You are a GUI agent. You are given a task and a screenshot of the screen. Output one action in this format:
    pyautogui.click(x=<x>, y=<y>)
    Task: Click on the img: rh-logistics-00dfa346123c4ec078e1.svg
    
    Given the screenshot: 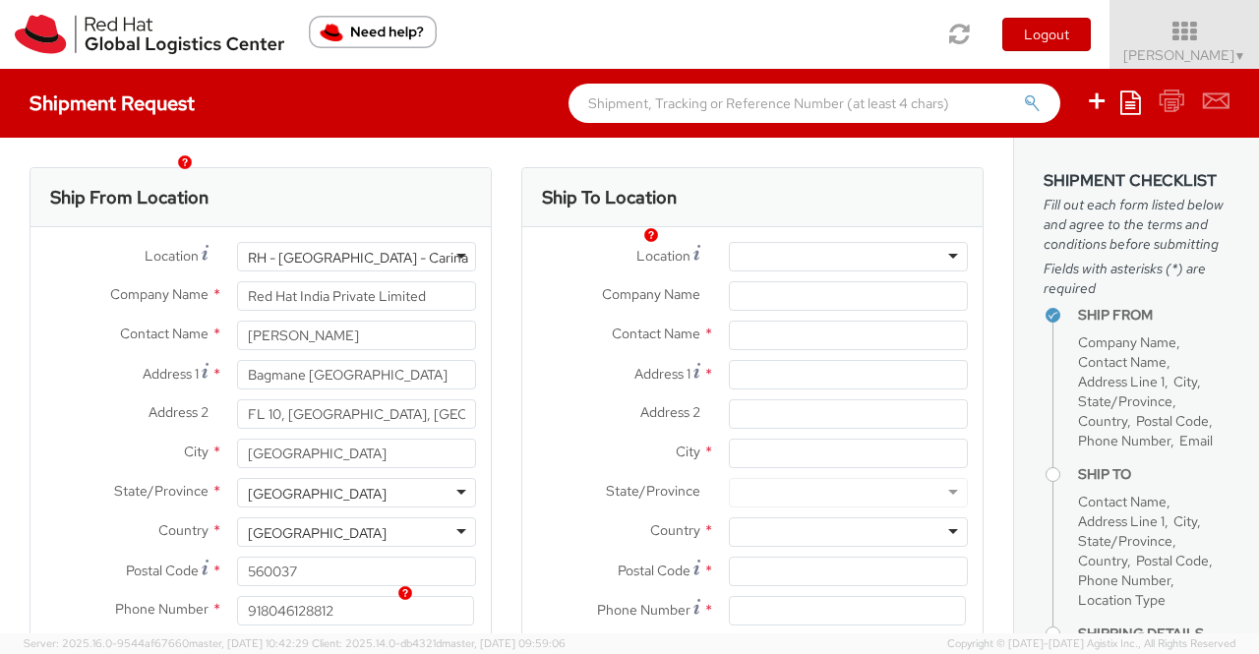 What is the action you would take?
    pyautogui.click(x=150, y=34)
    